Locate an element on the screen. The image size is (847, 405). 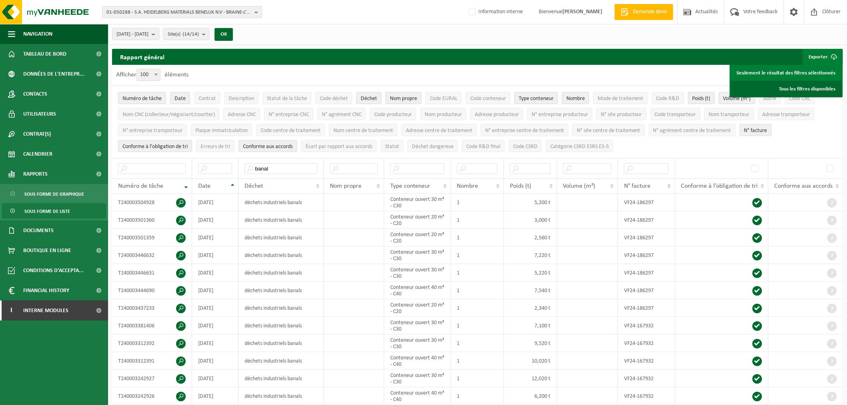
button: Site(s)(14/14) is located at coordinates (187, 34).